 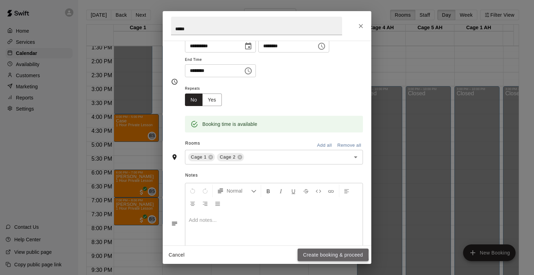 What do you see at coordinates (321, 46) in the screenshot?
I see `button: Choose time, selected time is 5:00 PM` at bounding box center [321, 46].